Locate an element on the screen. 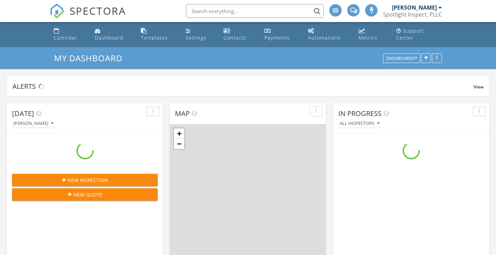 Image resolution: width=496 pixels, height=255 pixels. a: Templates is located at coordinates (158, 34).